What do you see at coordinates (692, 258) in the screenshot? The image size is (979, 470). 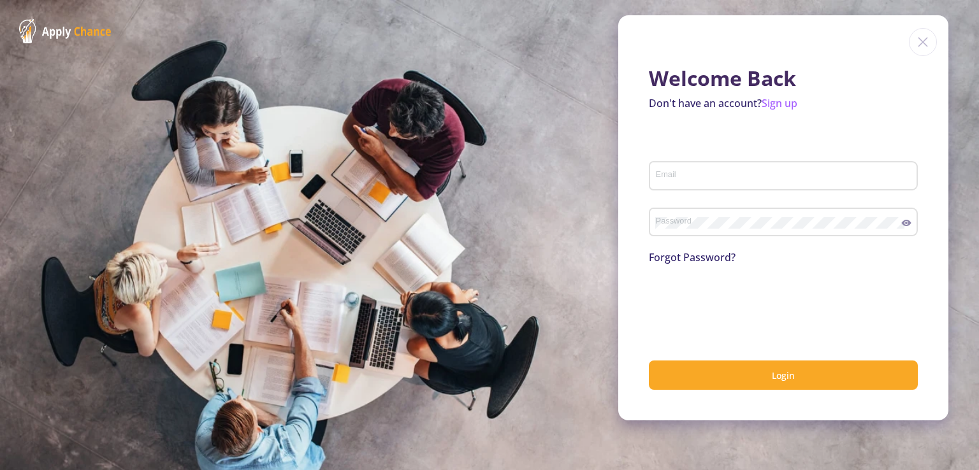 I see `a: Forgot Password?` at bounding box center [692, 258].